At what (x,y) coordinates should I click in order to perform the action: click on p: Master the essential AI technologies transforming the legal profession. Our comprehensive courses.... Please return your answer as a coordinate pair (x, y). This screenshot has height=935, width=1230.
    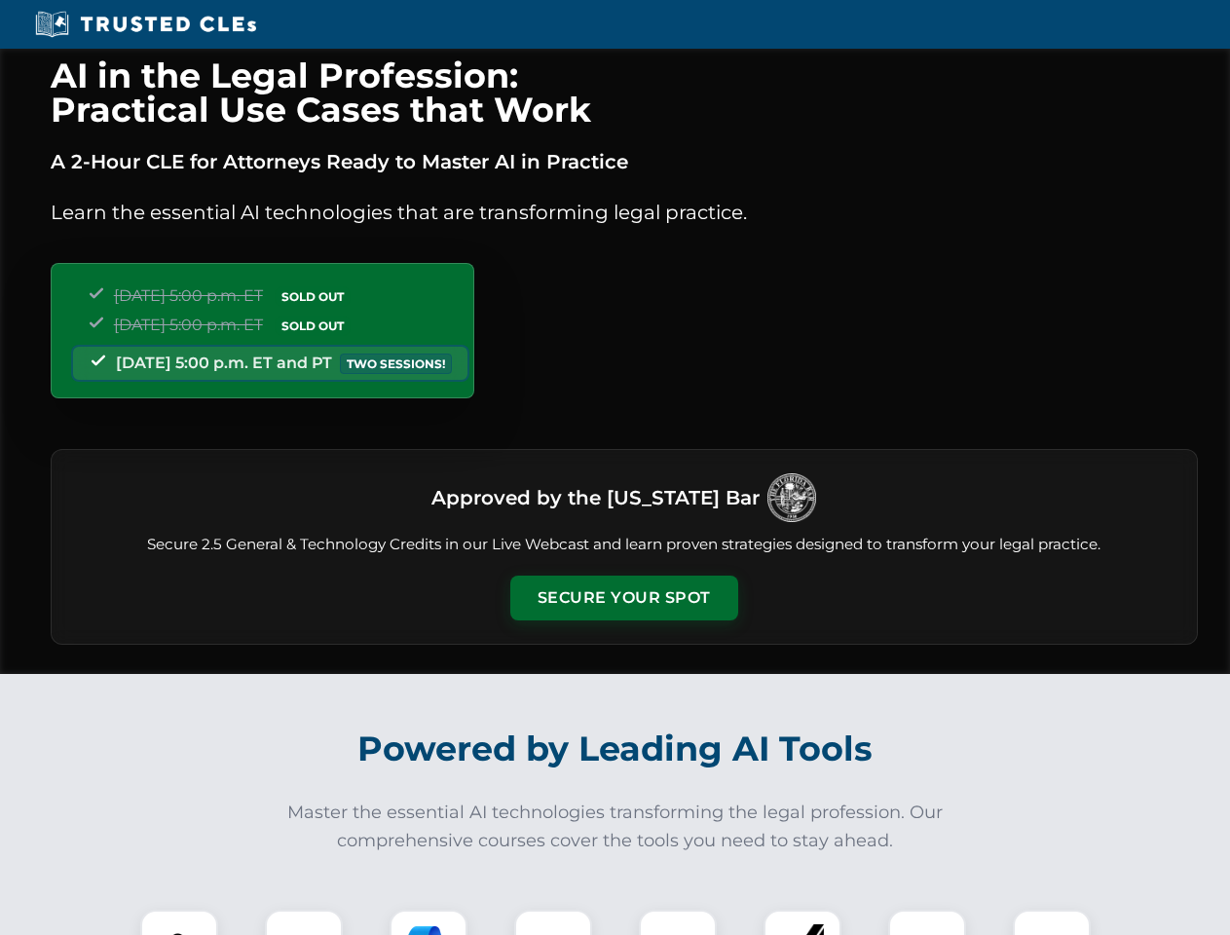
    Looking at the image, I should click on (616, 827).